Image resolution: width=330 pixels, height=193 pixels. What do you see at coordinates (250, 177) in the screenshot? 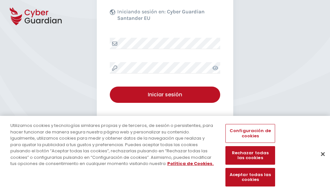
I see `button: Aceptar todas las cookies` at bounding box center [250, 177].